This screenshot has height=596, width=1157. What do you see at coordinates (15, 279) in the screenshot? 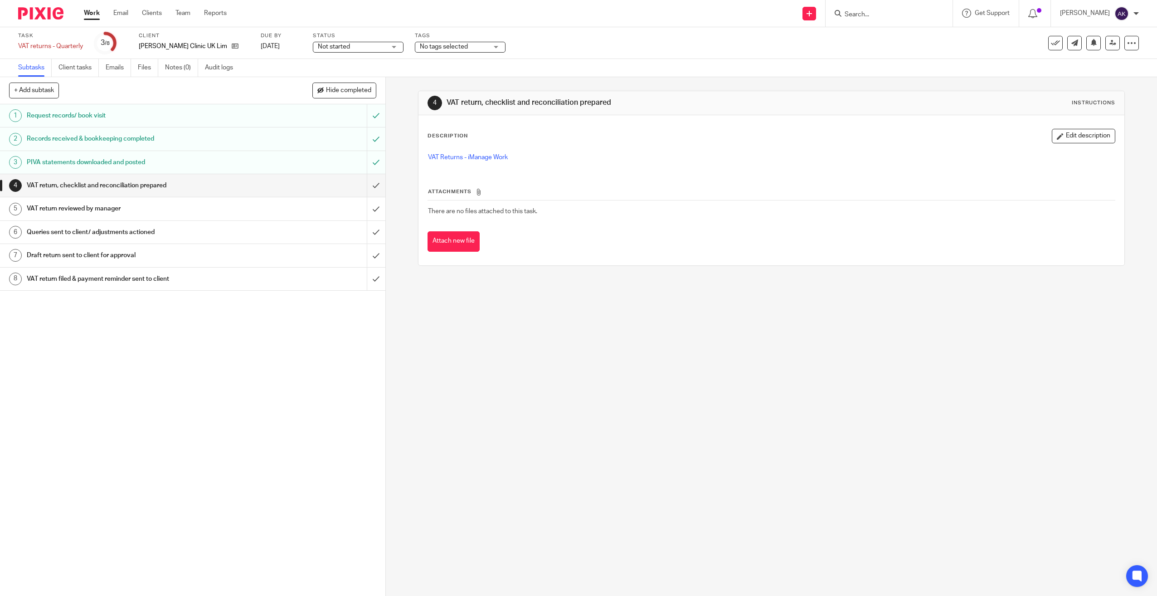
I see `div: 8` at bounding box center [15, 279].